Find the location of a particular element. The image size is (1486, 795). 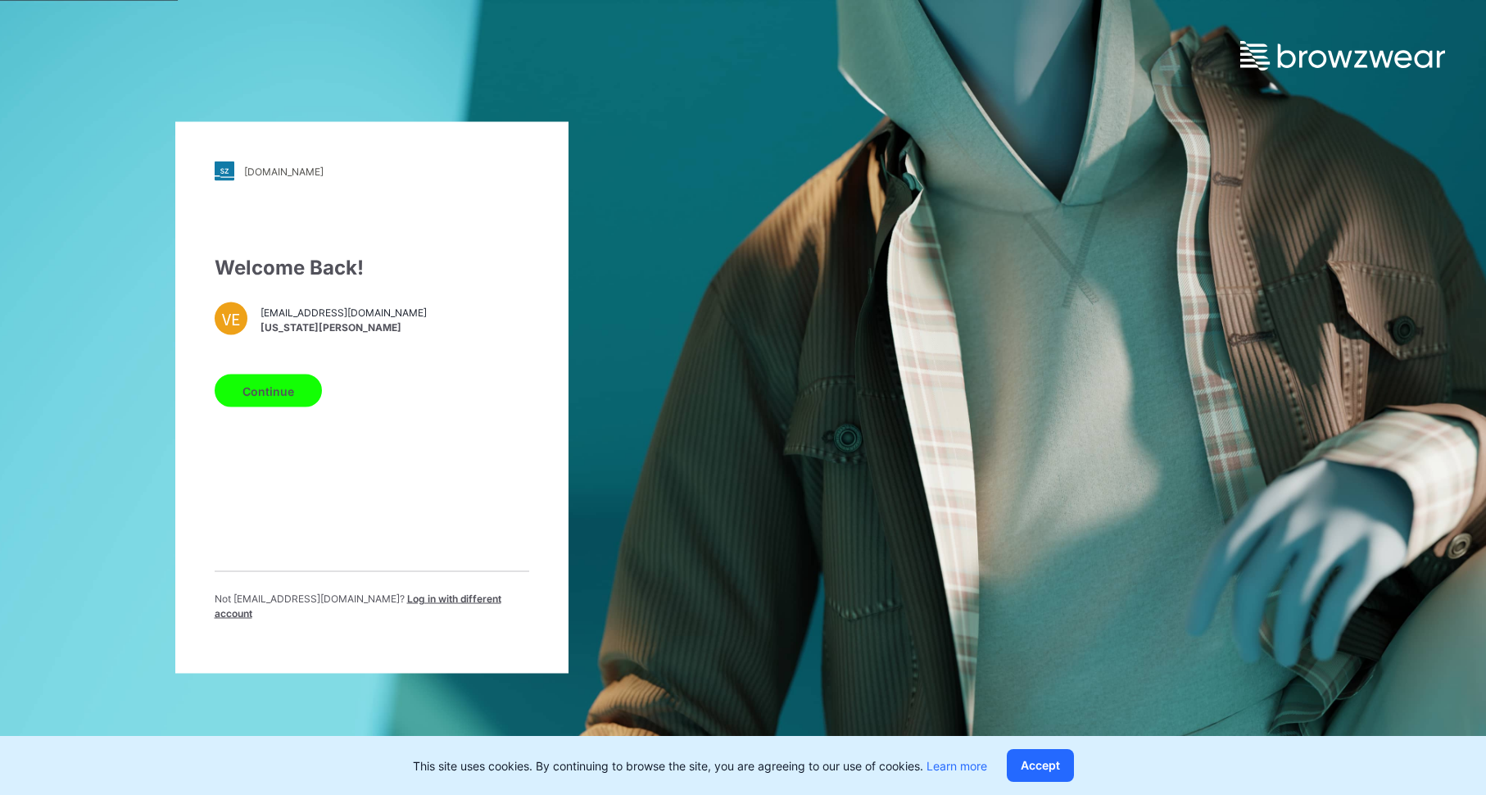

button: Accept is located at coordinates (1040, 765).